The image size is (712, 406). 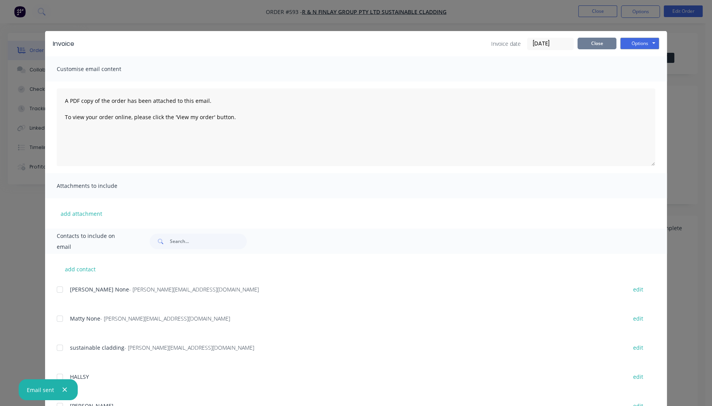 I want to click on div: Email sent, so click(x=40, y=390).